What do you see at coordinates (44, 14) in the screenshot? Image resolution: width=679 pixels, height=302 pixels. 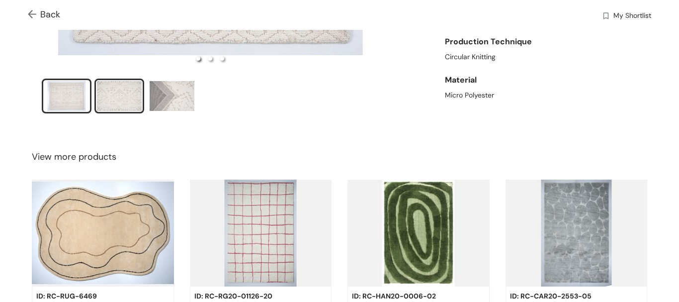 I see `span: Back` at bounding box center [44, 14].